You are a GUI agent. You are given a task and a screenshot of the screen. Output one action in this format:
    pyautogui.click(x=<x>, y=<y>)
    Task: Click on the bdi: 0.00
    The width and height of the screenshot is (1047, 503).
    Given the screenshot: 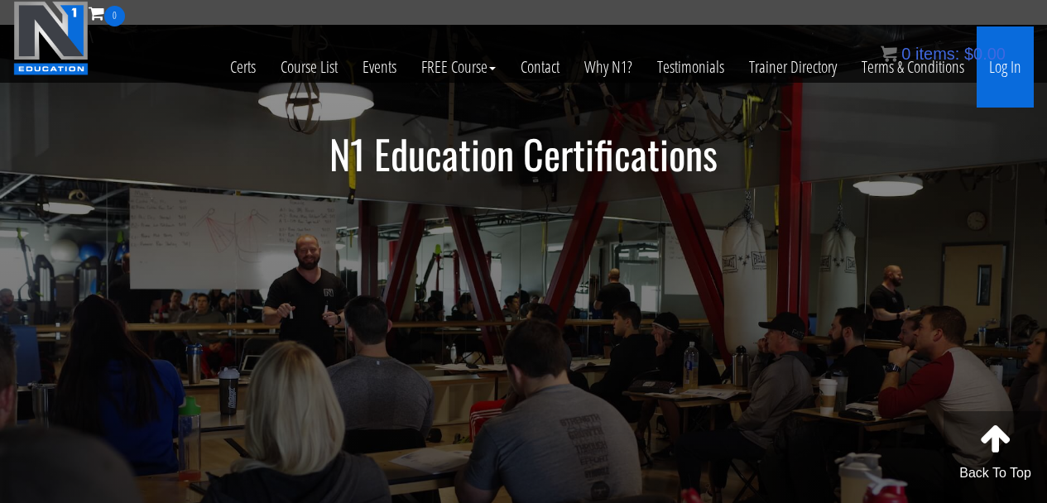 What is the action you would take?
    pyautogui.click(x=985, y=54)
    